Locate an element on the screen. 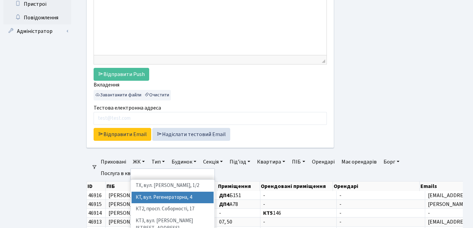 Image resolution: width=473 pixels, height=228 pixels. a: ПІБ is located at coordinates (299, 162).